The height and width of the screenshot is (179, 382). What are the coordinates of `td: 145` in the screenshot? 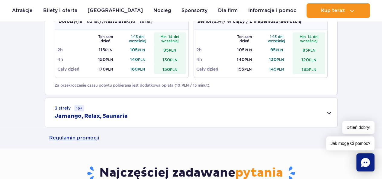 It's located at (276, 69).